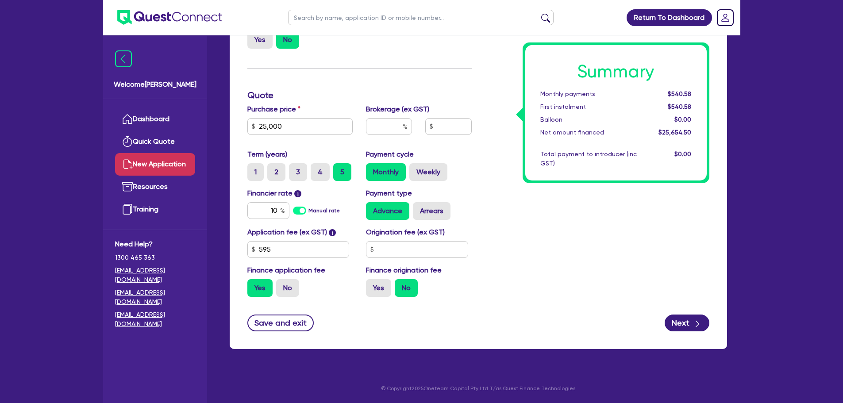 The width and height of the screenshot is (843, 403). Describe the element at coordinates (155, 142) in the screenshot. I see `a: Quick Quote` at that location.